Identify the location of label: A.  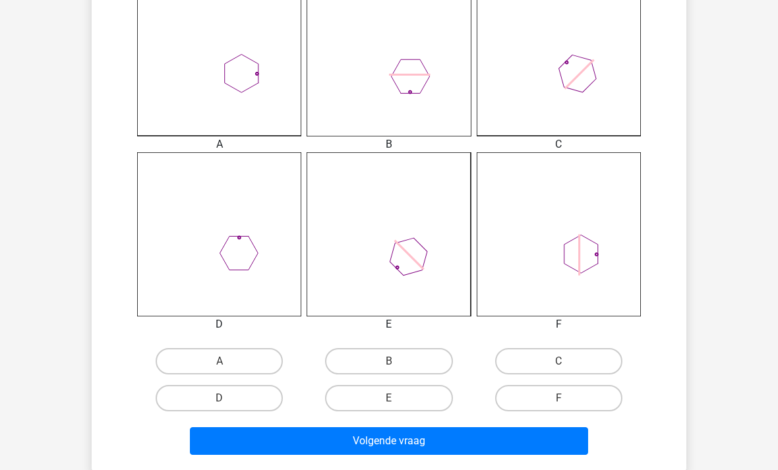
(219, 361).